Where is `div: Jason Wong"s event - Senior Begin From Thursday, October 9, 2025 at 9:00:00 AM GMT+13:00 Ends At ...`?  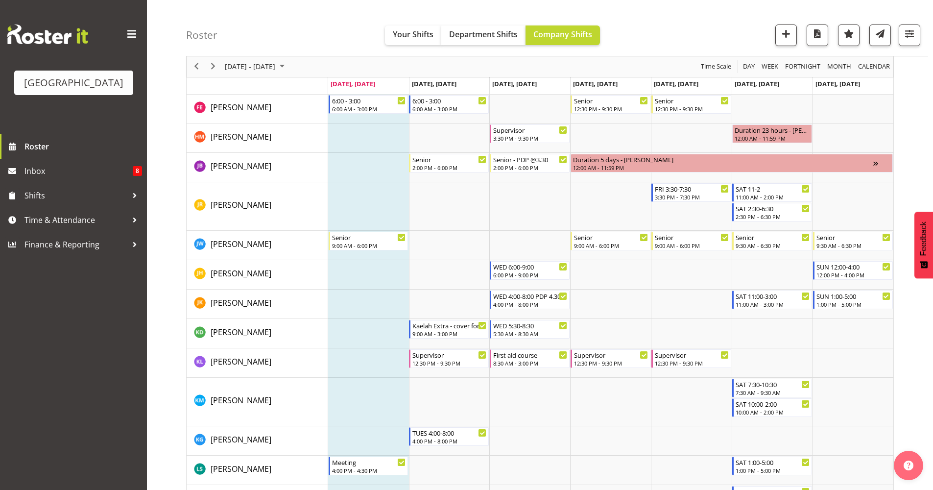 div: Jason Wong"s event - Senior Begin From Thursday, October 9, 2025 at 9:00:00 AM GMT+13:00 Ends At ... is located at coordinates (610, 241).